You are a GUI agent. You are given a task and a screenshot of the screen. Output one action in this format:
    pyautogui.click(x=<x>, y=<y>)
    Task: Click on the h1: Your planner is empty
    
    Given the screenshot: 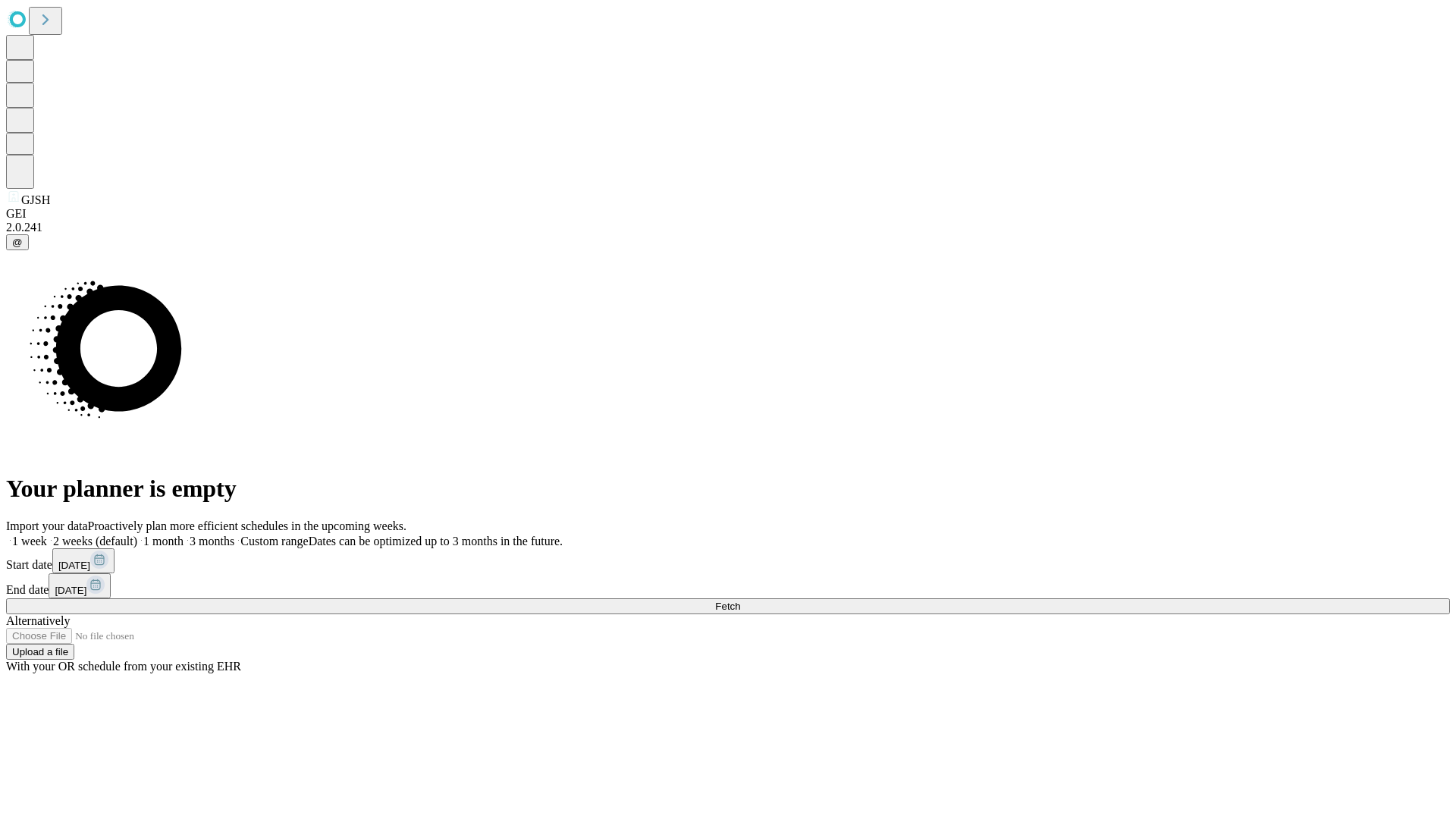 What is the action you would take?
    pyautogui.click(x=728, y=489)
    